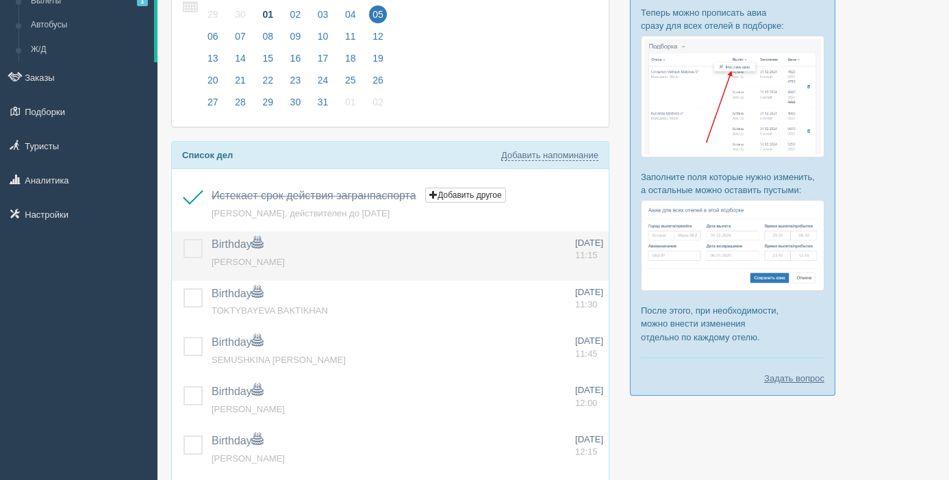  What do you see at coordinates (794, 378) in the screenshot?
I see `a: Задать вопрос` at bounding box center [794, 378].